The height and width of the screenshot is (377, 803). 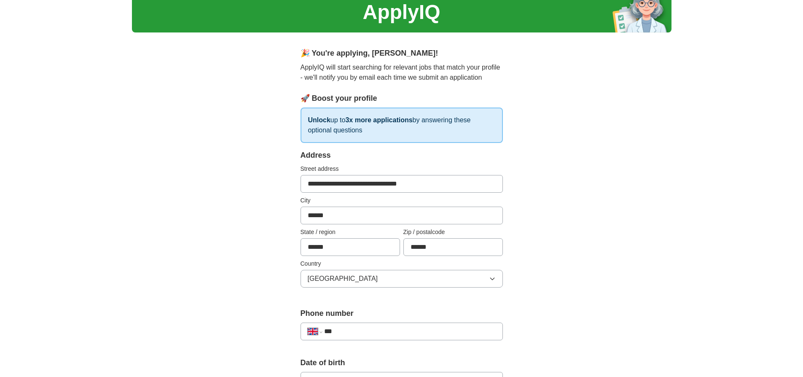 I want to click on label: Phone number, so click(x=402, y=313).